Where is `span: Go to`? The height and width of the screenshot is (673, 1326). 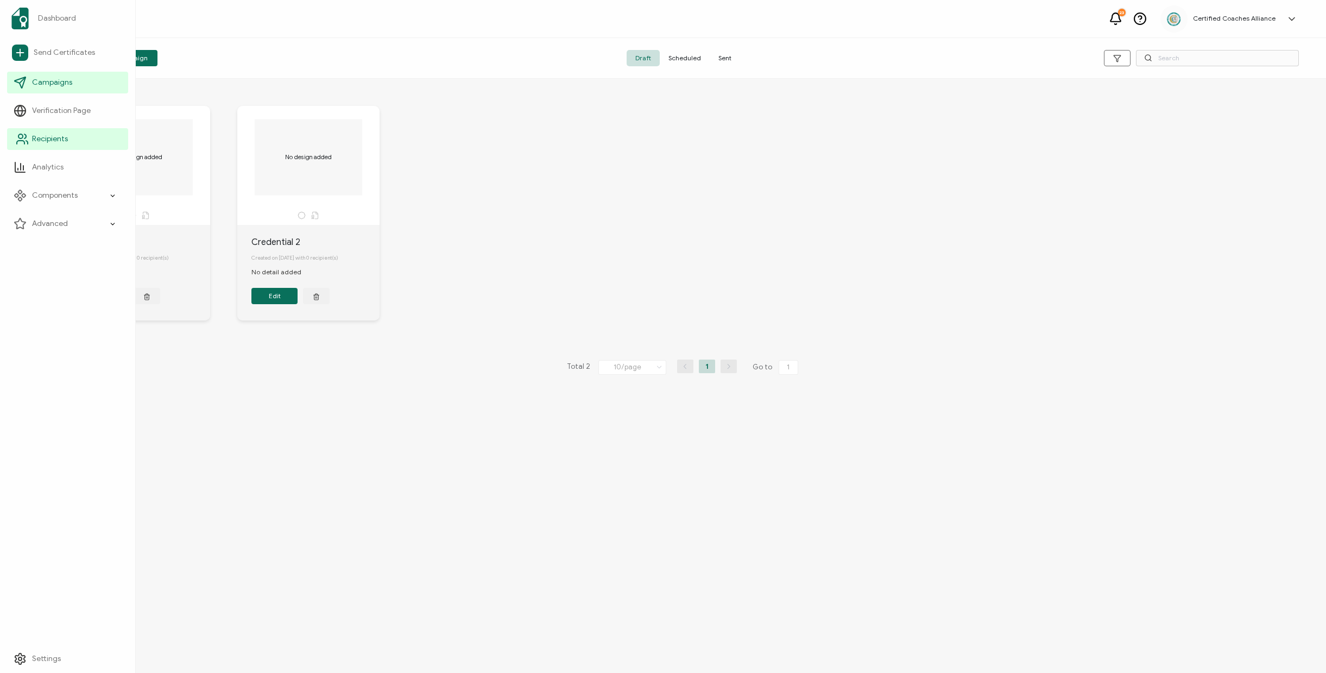
span: Go to is located at coordinates (776, 367).